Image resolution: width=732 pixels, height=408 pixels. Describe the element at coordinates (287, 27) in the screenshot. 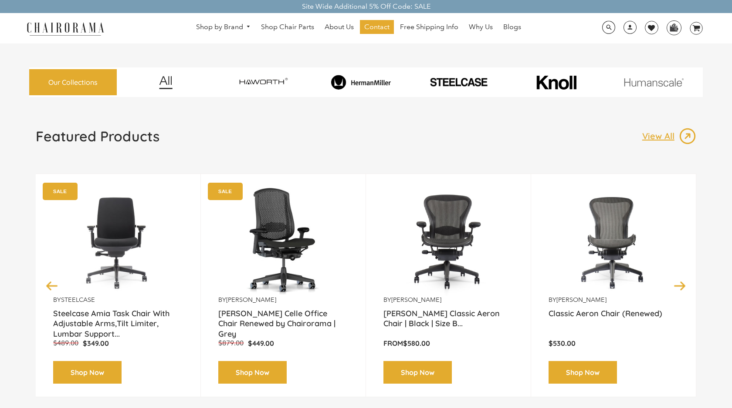

I see `span: Shop Chair Parts` at that location.